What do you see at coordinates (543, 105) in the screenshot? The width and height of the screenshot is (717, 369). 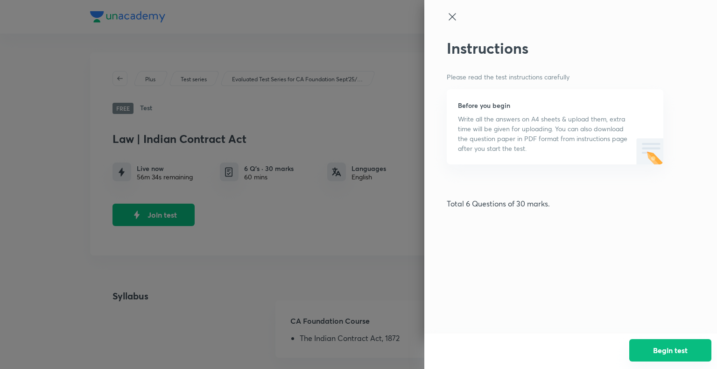 I see `h6: Before you begin` at bounding box center [543, 105].